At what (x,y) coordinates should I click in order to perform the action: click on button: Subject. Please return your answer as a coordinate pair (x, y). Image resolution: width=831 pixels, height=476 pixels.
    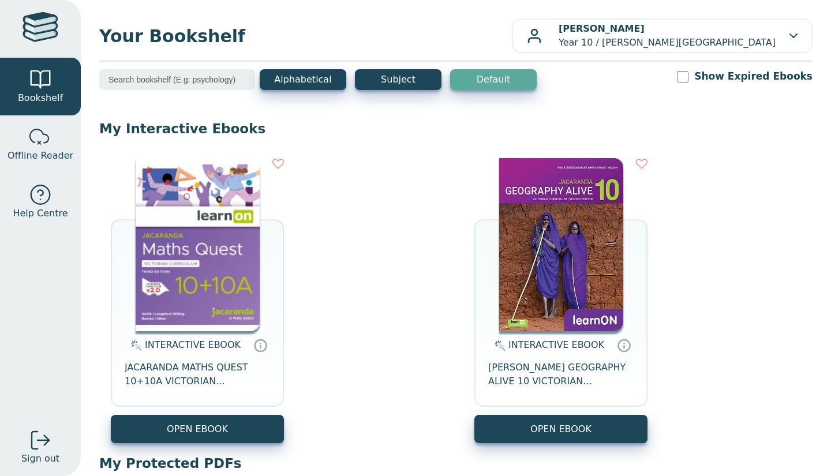
    Looking at the image, I should click on (398, 80).